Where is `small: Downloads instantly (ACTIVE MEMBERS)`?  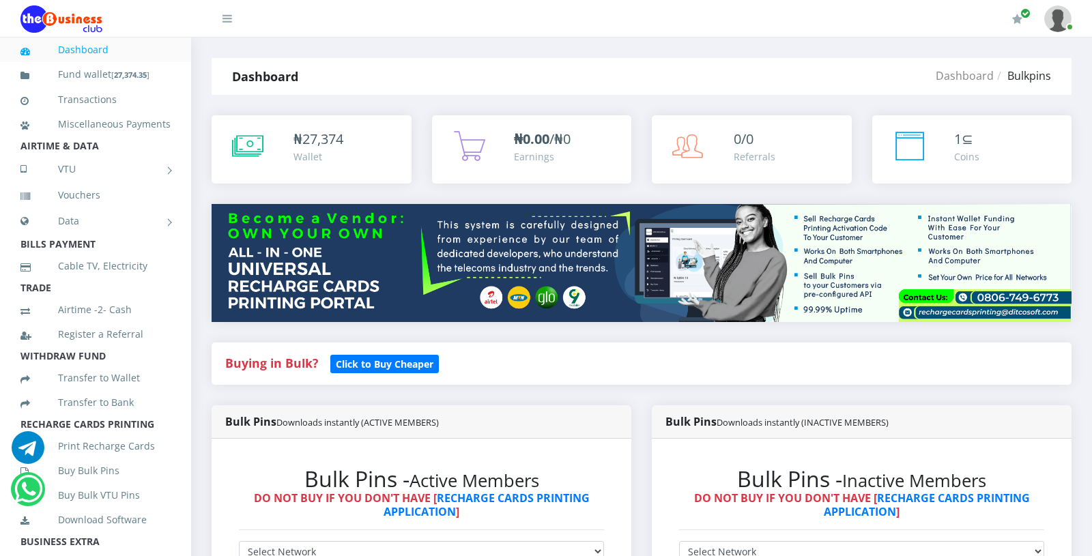 small: Downloads instantly (ACTIVE MEMBERS) is located at coordinates (358, 422).